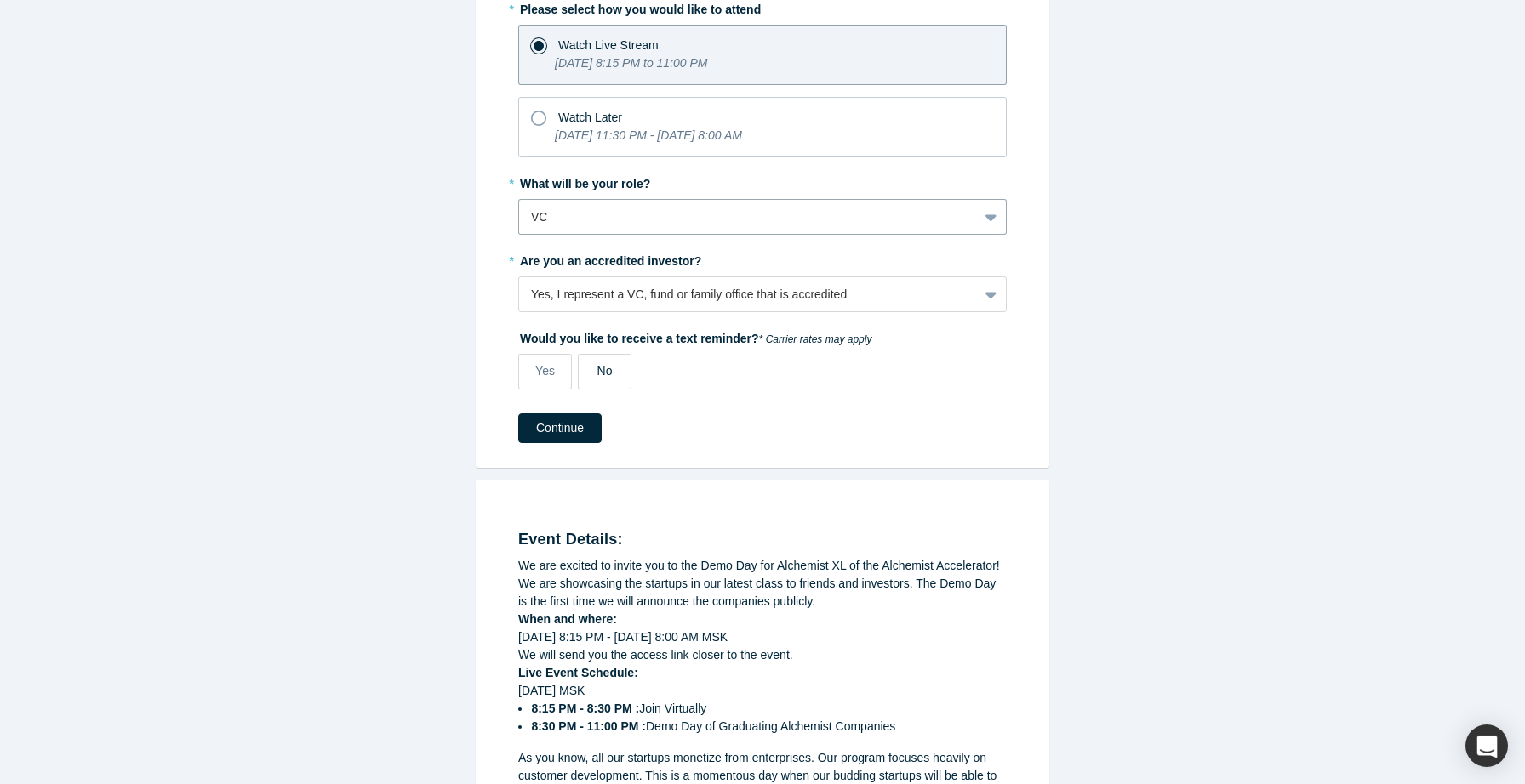 This screenshot has height=784, width=1525. Describe the element at coordinates (762, 655) in the screenshot. I see `div: We will send you the access link closer to the event.` at that location.